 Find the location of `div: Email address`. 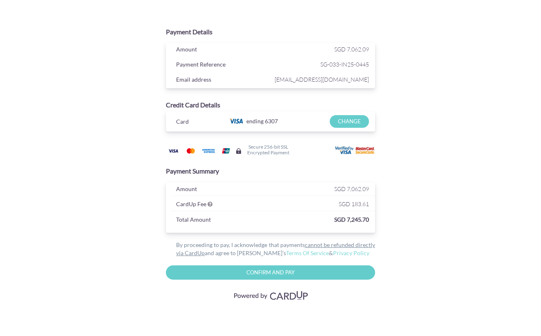

div: Email address is located at coordinates (221, 81).